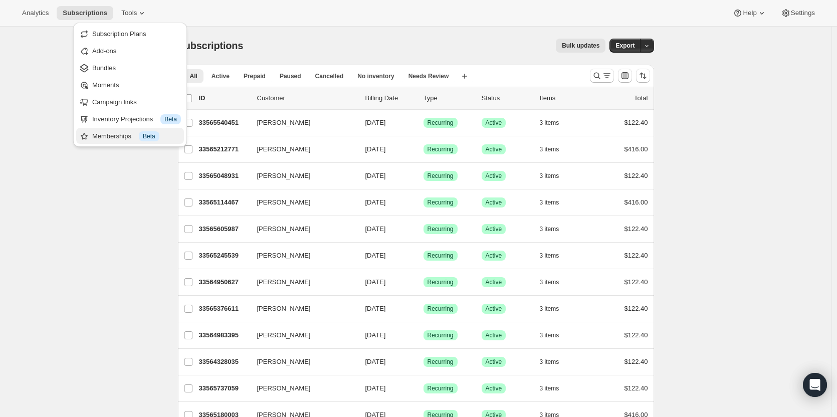 This screenshot has width=837, height=417. I want to click on div: Inventory Projections, so click(136, 119).